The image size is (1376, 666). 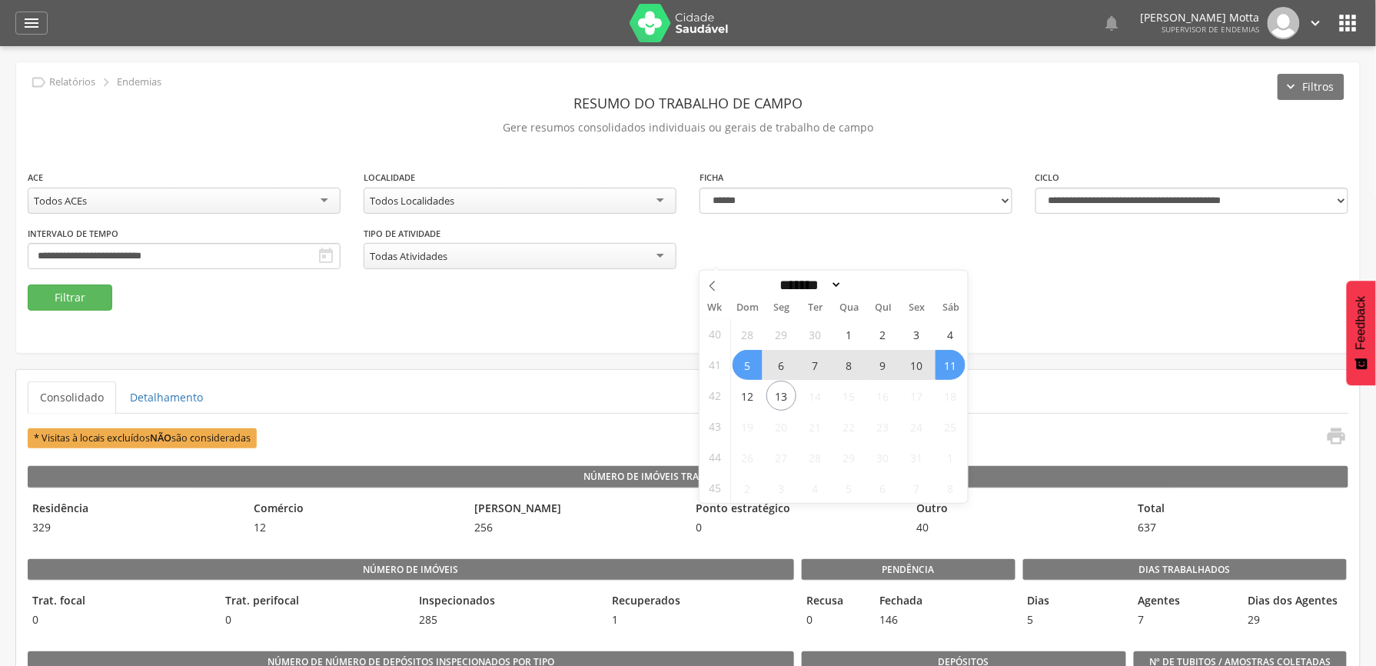 What do you see at coordinates (850, 308) in the screenshot?
I see `span: Qua` at bounding box center [850, 308].